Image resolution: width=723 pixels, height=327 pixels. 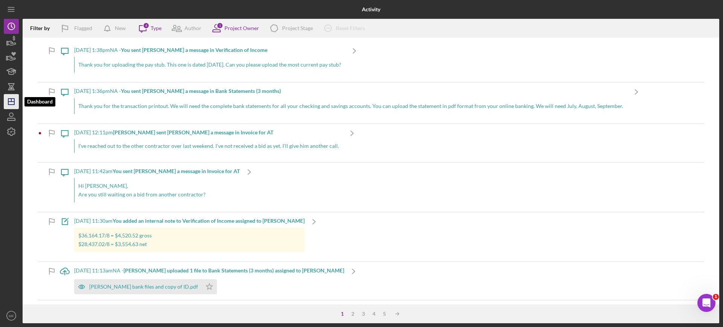 I want to click on span: 1, so click(x=716, y=297).